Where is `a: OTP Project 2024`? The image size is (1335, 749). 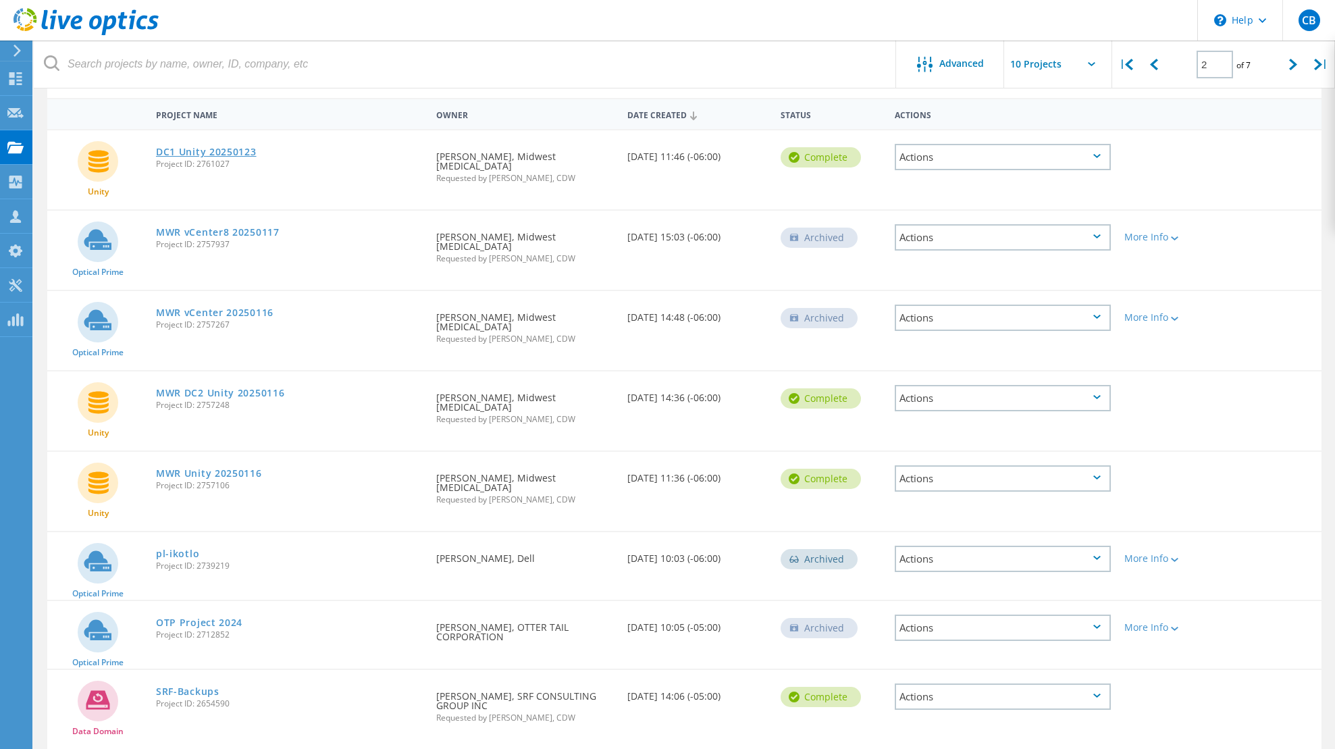 a: OTP Project 2024 is located at coordinates (199, 622).